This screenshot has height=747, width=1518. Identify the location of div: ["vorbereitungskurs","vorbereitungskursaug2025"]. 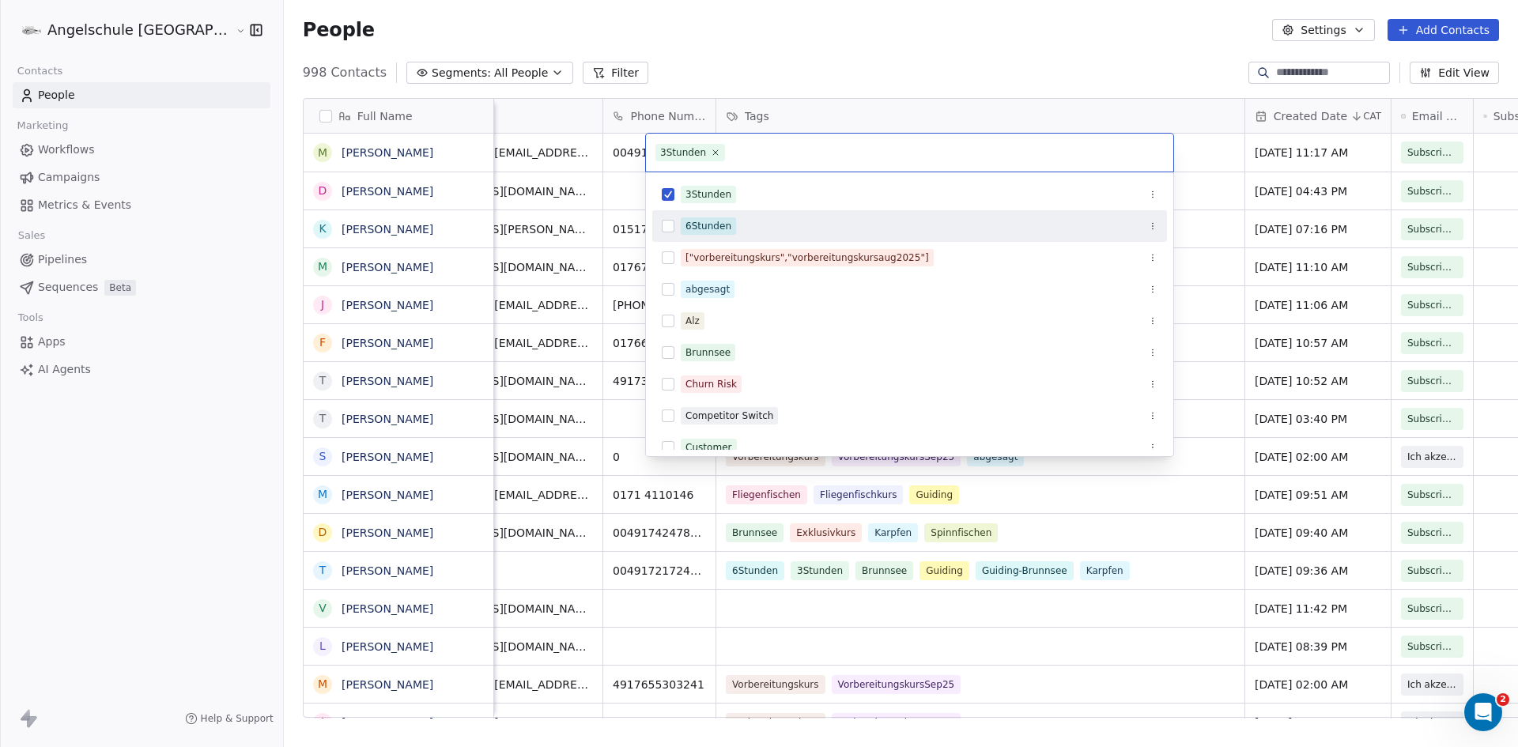
(807, 258).